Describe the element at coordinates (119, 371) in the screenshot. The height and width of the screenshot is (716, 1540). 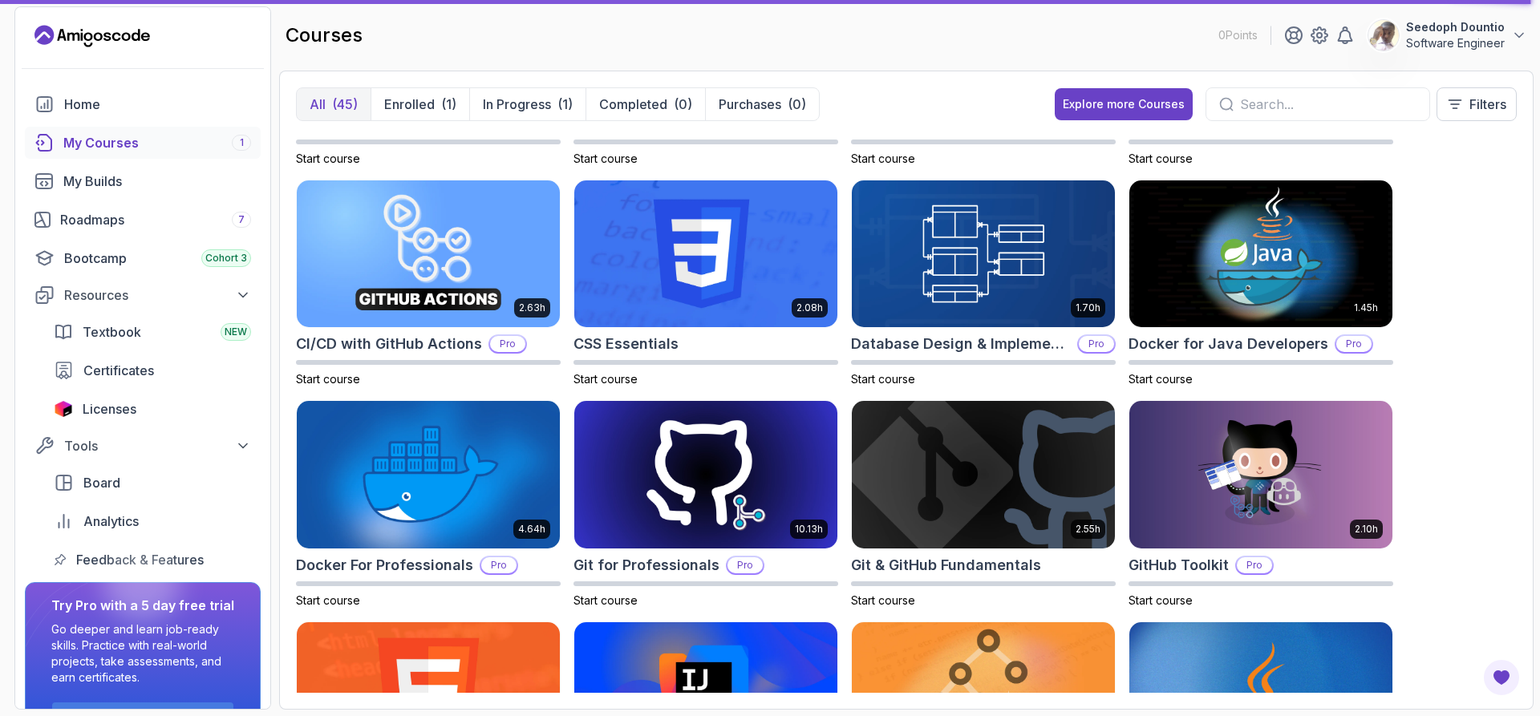
I see `span: Certificates` at that location.